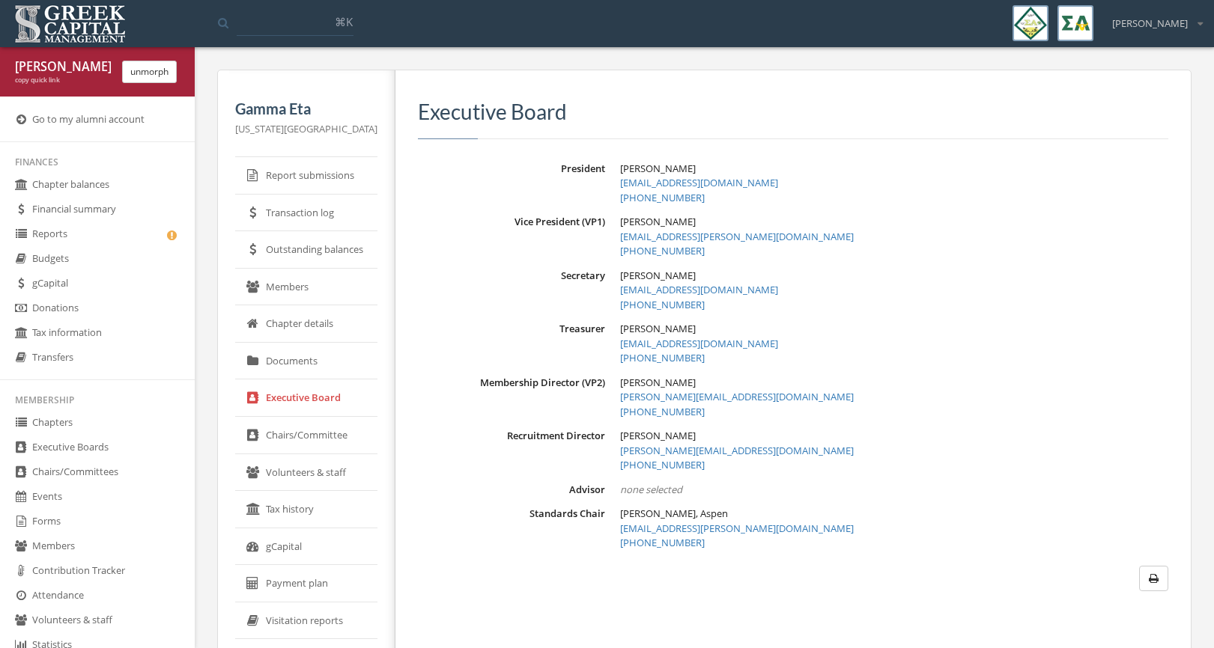 The height and width of the screenshot is (648, 1214). I want to click on a: Outstanding balances, so click(306, 250).